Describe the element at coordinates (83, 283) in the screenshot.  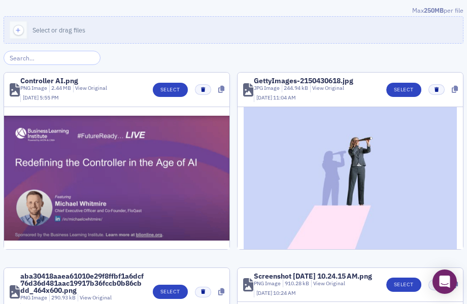
I see `div: aba30418aaea61010e29f8ffbf1a6dcf76d36d481aac19917b36fccb0b86cbdd_464x600.png` at that location.